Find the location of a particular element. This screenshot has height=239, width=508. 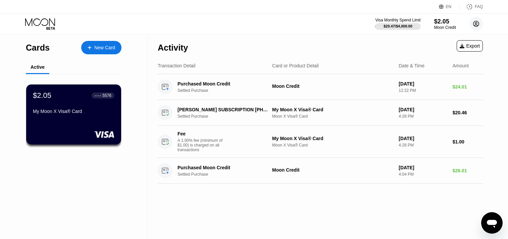

div: $2.05Moon Credit is located at coordinates (445, 24).